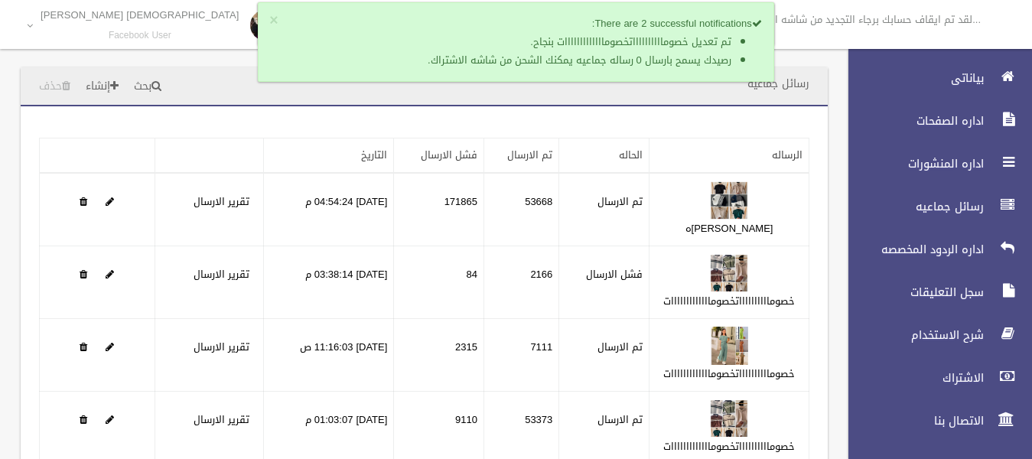 This screenshot has height=459, width=1032. I want to click on img: 638907791365730652.jpeg, so click(729, 273).